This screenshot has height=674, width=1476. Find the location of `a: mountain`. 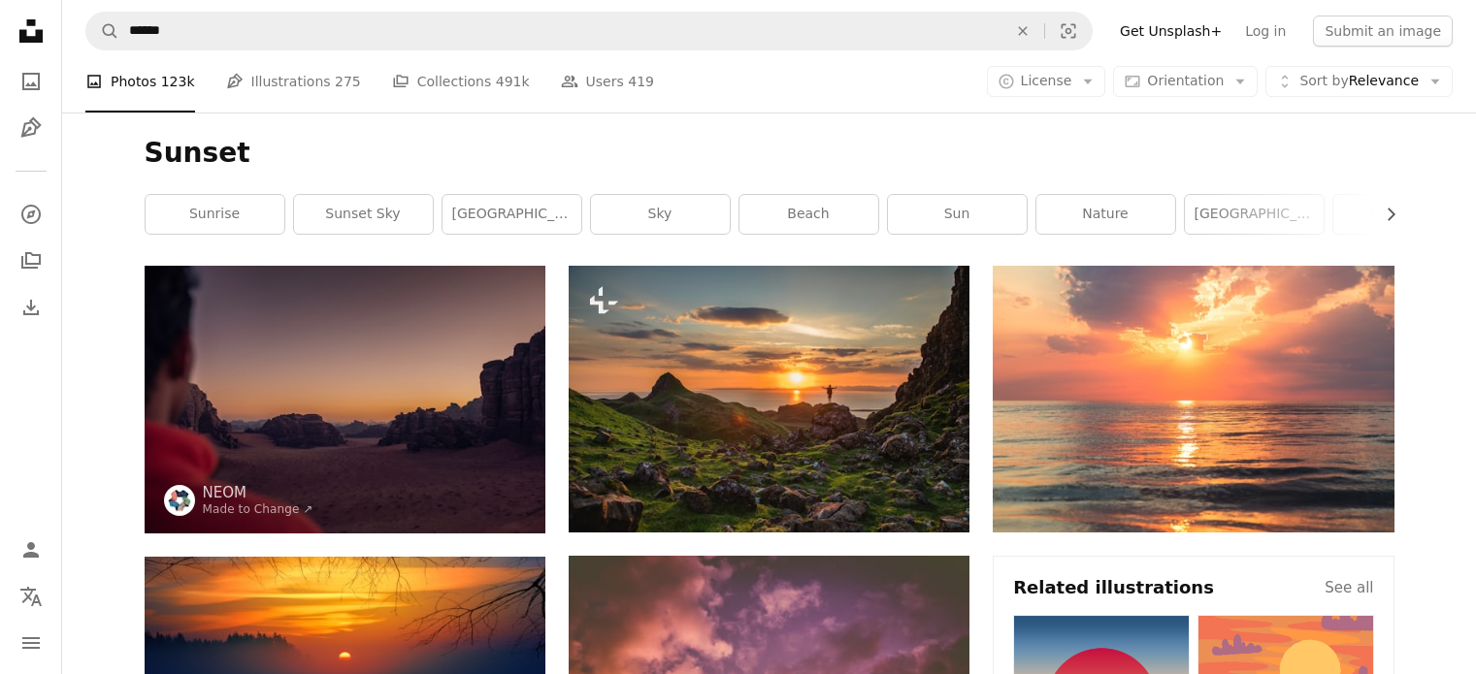

a: mountain is located at coordinates (1402, 214).